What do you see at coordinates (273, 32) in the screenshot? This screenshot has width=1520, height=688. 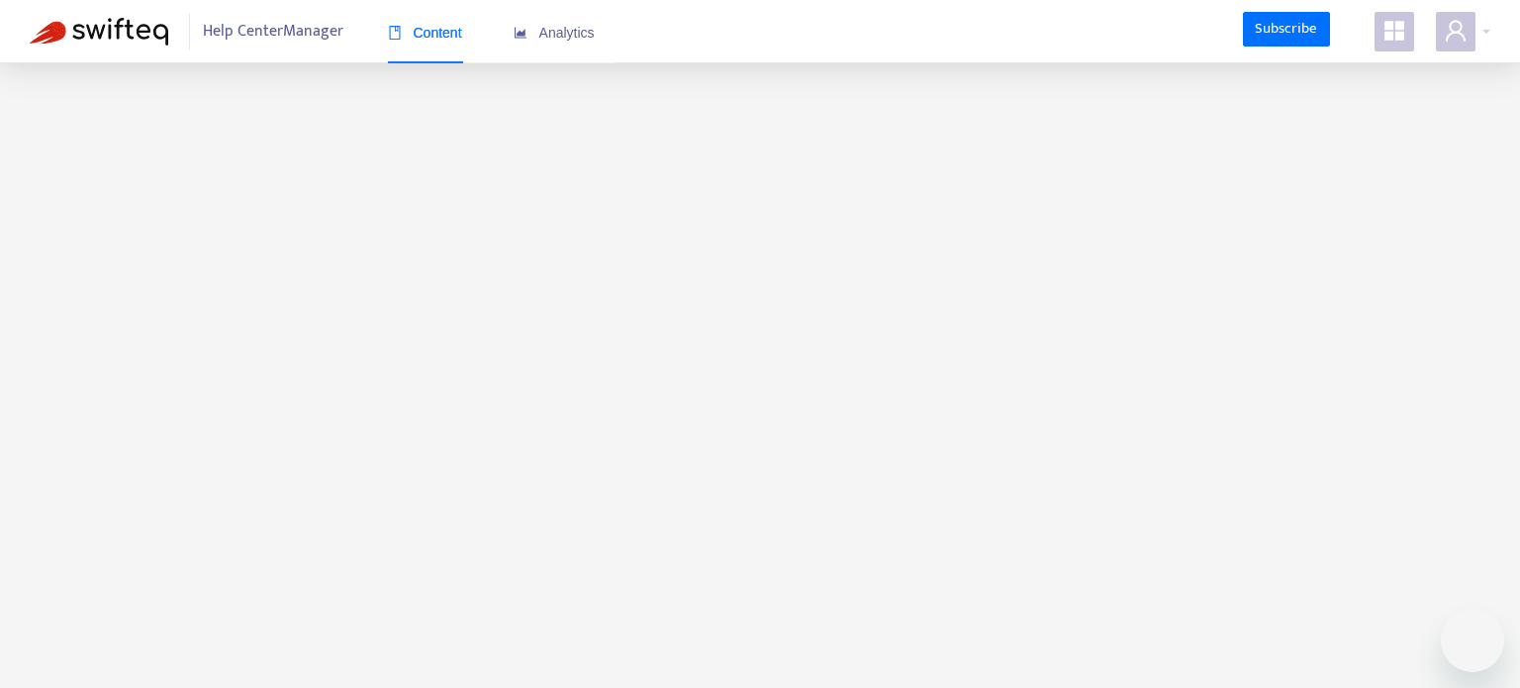 I see `span: Help Center Manager` at bounding box center [273, 32].